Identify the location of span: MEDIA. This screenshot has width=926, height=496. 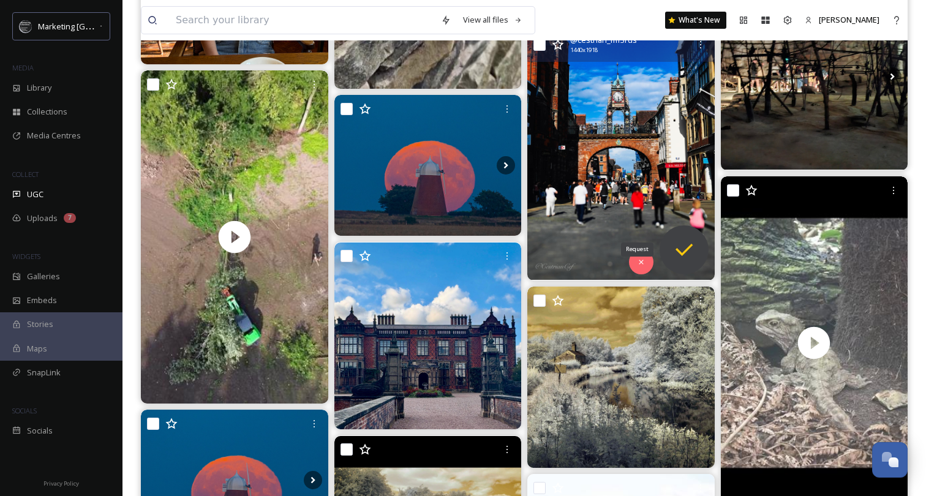
(23, 67).